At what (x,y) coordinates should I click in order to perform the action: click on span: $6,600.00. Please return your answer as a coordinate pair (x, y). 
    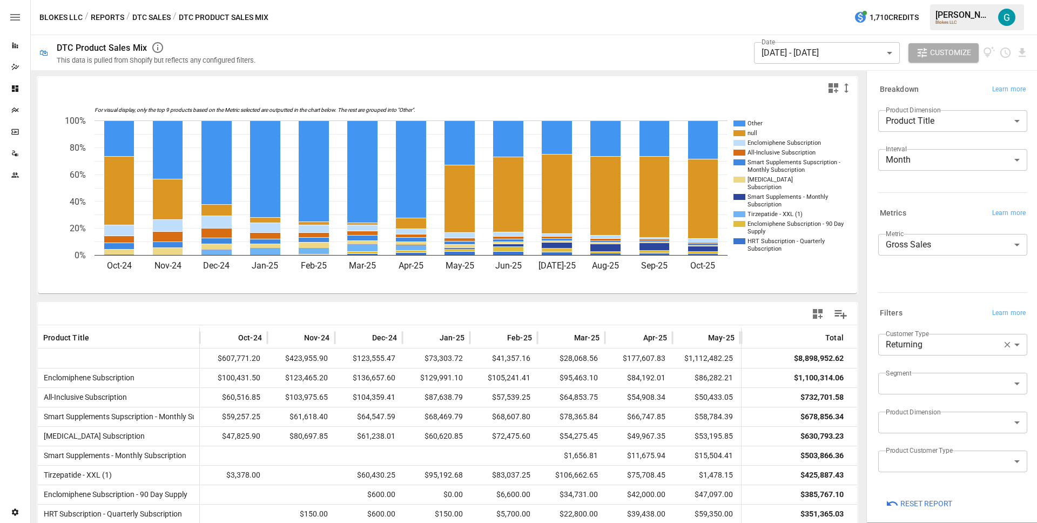
    Looking at the image, I should click on (503, 494).